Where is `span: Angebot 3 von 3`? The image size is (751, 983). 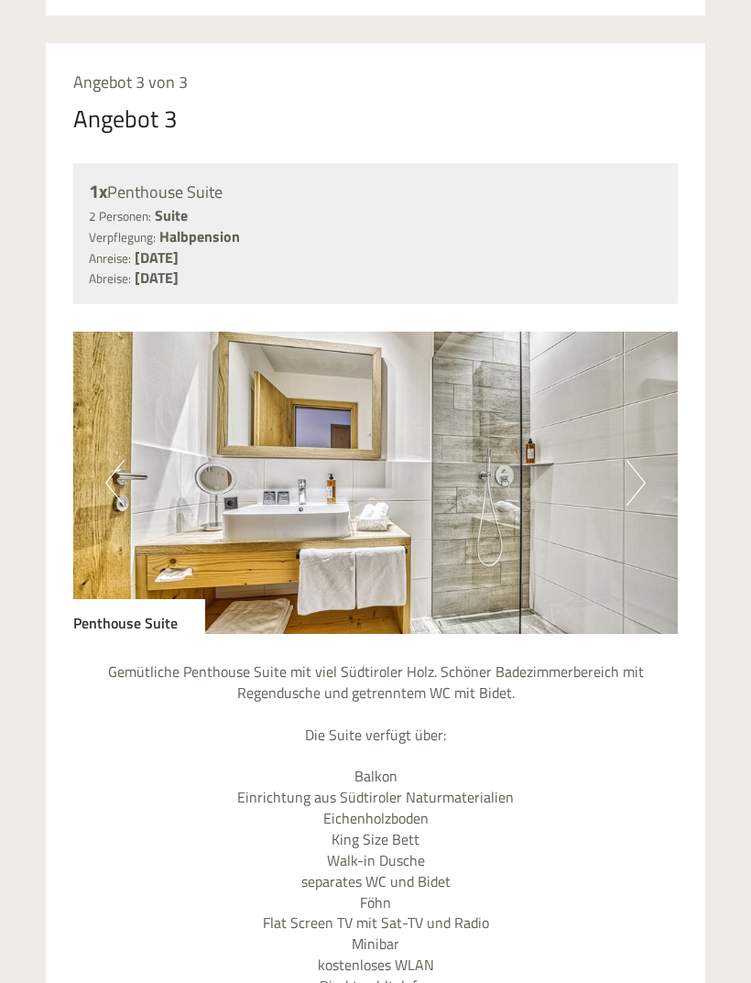 span: Angebot 3 von 3 is located at coordinates (130, 82).